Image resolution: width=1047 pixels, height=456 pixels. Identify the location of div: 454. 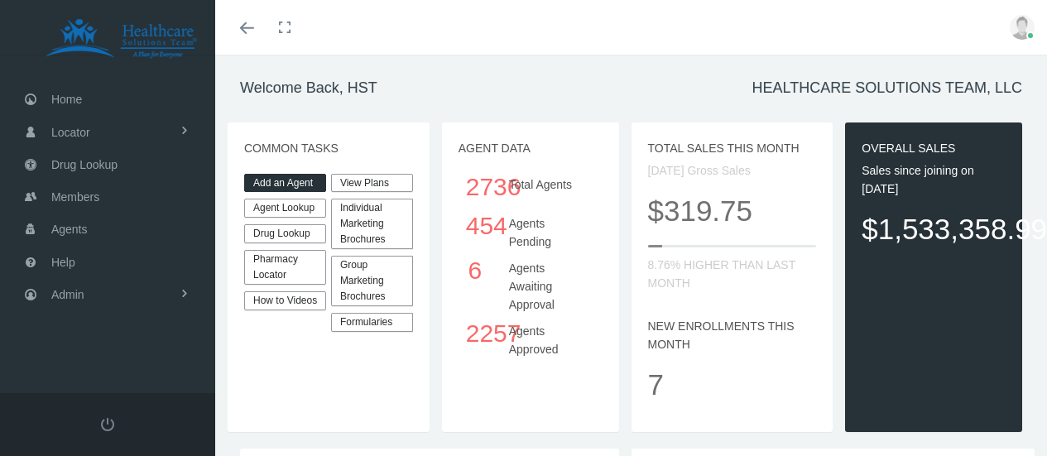
(475, 225).